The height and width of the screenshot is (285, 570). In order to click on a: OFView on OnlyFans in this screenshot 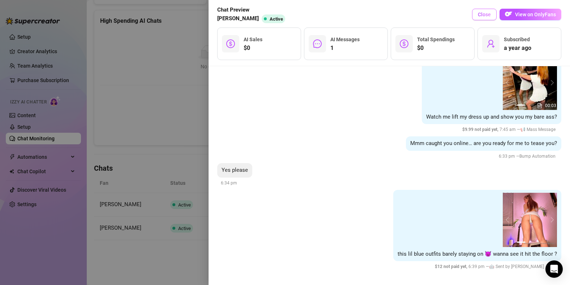, I will do `click(530, 14)`.